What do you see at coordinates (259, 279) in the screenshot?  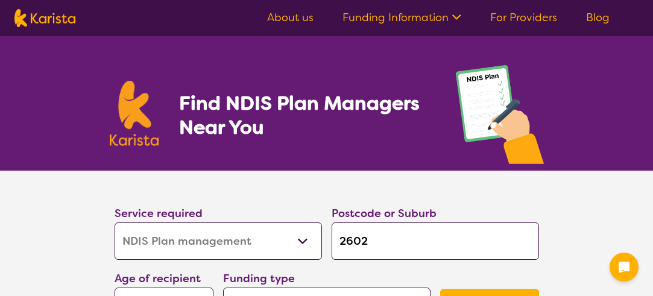 I see `label: Funding type` at bounding box center [259, 279].